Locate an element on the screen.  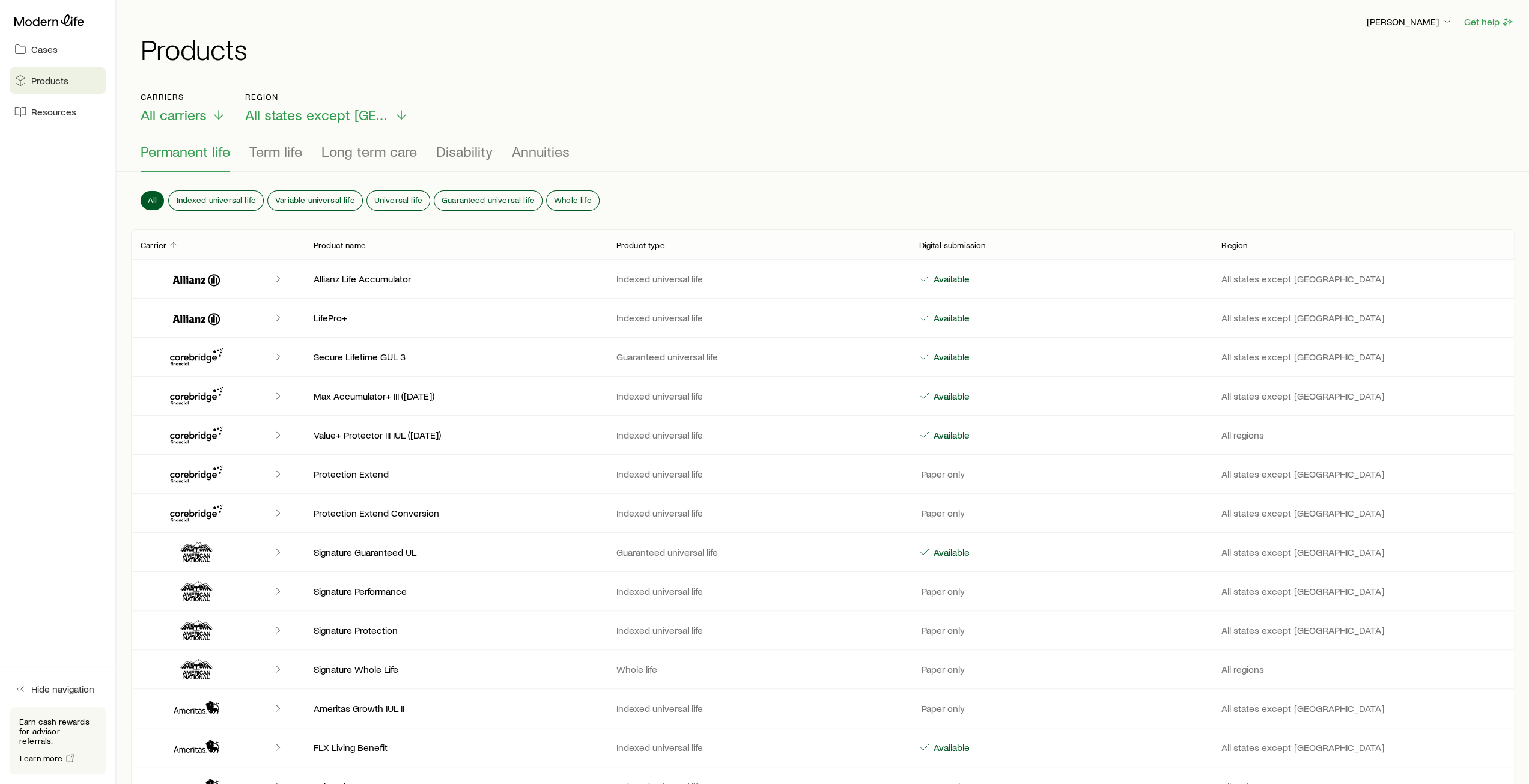
span: Term life is located at coordinates (276, 151).